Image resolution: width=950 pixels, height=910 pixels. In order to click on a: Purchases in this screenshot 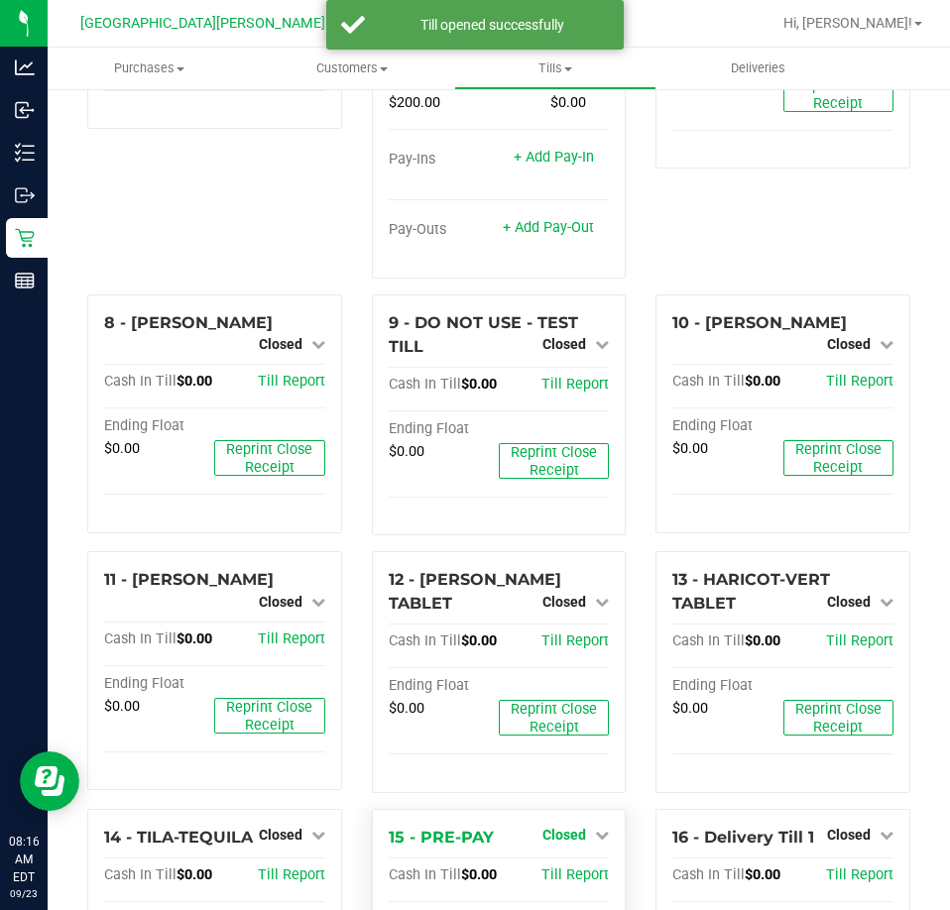, I will do `click(149, 68)`.